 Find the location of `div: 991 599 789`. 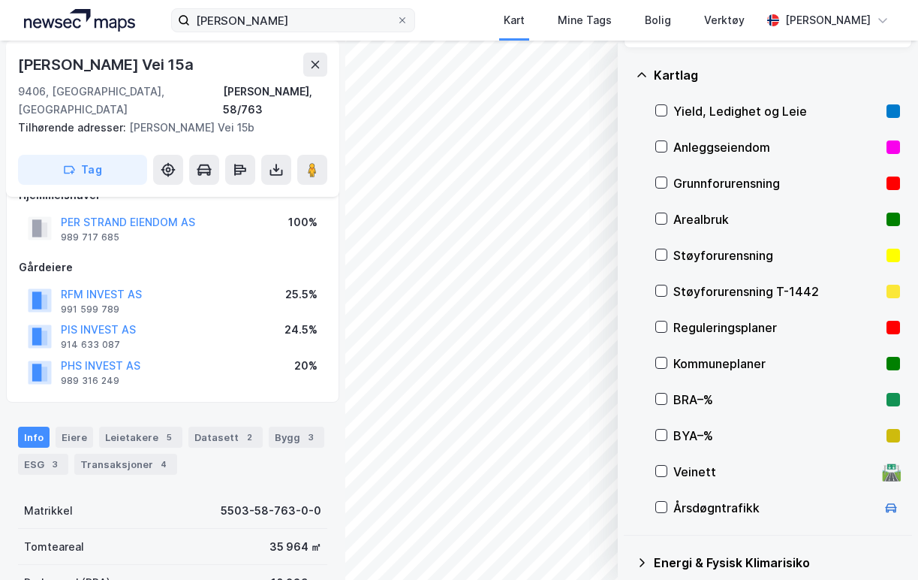

div: 991 599 789 is located at coordinates (90, 309).